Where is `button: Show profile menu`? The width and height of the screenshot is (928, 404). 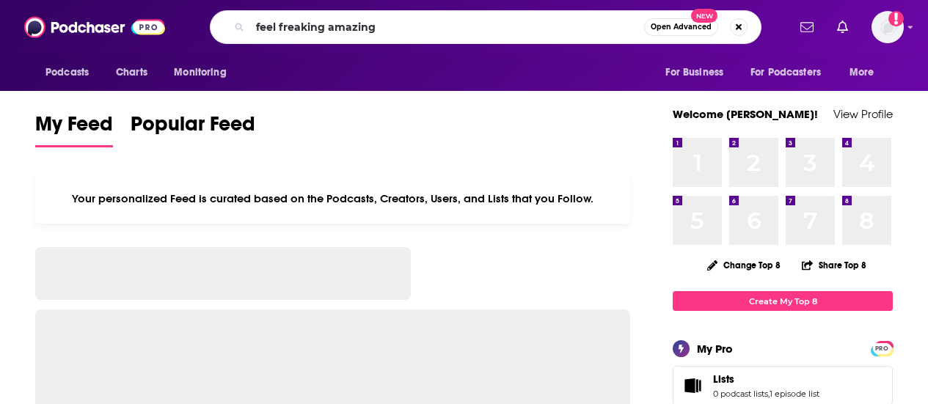 button: Show profile menu is located at coordinates (888, 27).